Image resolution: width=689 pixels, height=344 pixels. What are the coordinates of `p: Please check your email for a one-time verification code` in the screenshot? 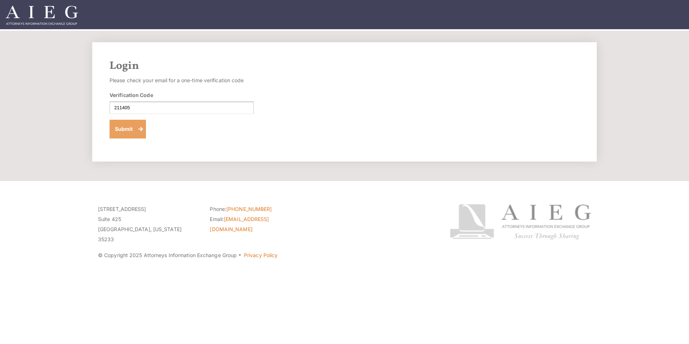 It's located at (182, 80).